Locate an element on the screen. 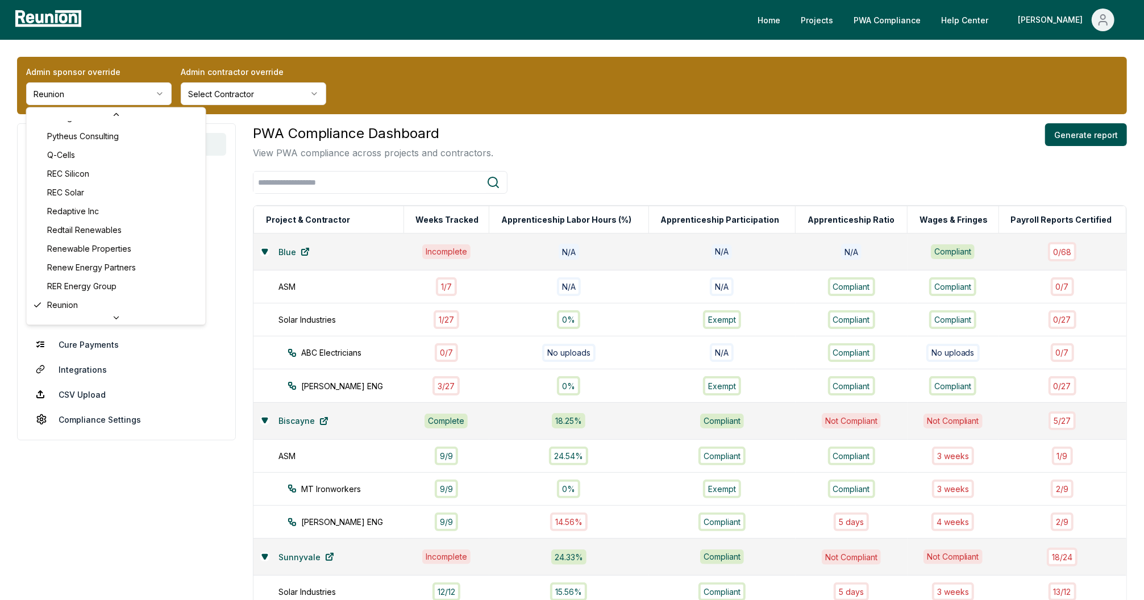 Image resolution: width=1144 pixels, height=600 pixels. span: Q-Cells is located at coordinates (61, 155).